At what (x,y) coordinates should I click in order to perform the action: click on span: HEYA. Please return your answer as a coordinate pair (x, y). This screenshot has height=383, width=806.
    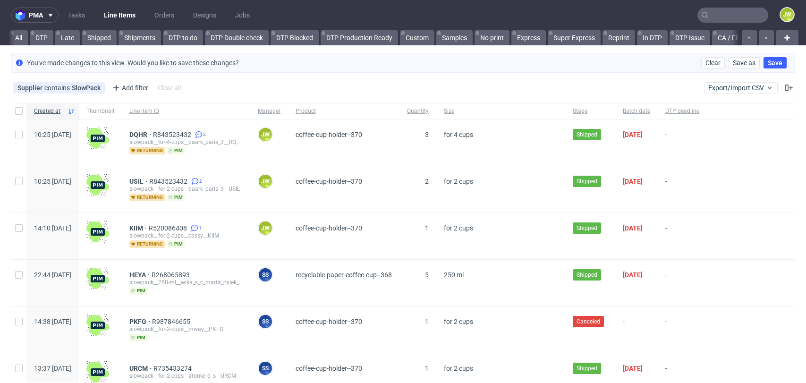
    Looking at the image, I should click on (140, 275).